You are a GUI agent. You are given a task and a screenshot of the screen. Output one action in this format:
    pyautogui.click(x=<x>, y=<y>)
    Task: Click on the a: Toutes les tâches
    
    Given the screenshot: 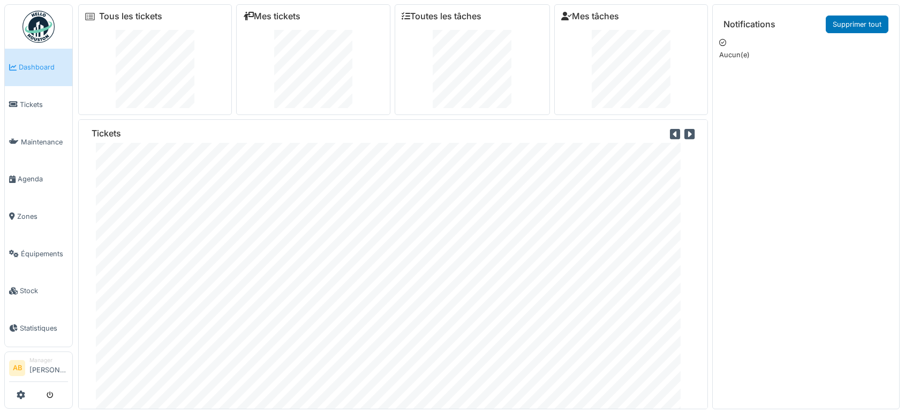 What is the action you would take?
    pyautogui.click(x=441, y=16)
    